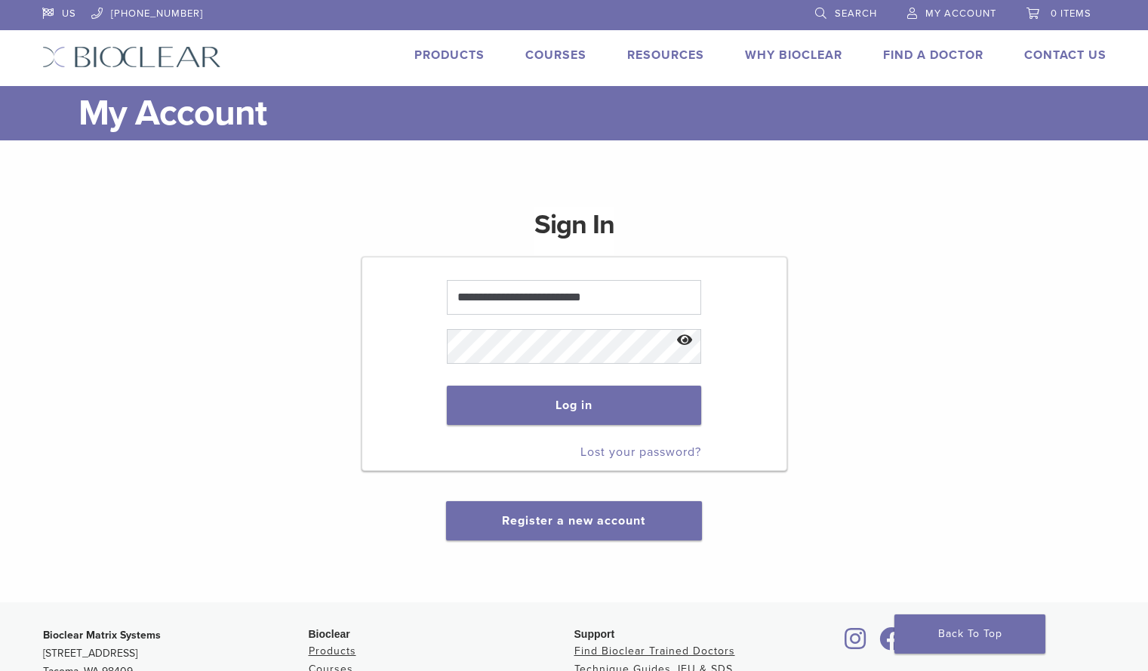 Image resolution: width=1148 pixels, height=671 pixels. What do you see at coordinates (793, 55) in the screenshot?
I see `a: Why Bioclear` at bounding box center [793, 55].